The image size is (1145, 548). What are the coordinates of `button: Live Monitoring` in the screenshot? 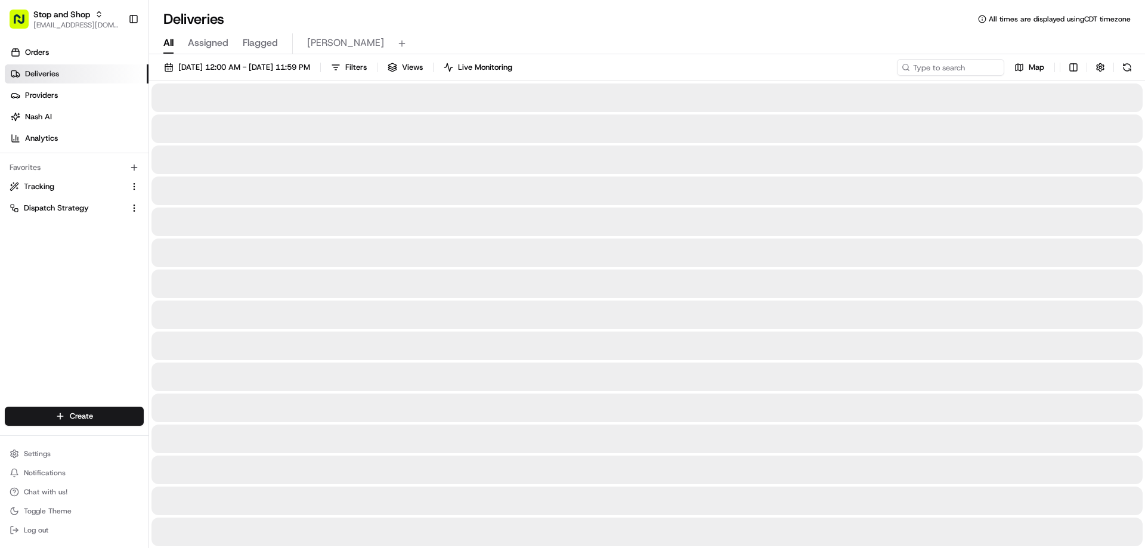 It's located at (478, 67).